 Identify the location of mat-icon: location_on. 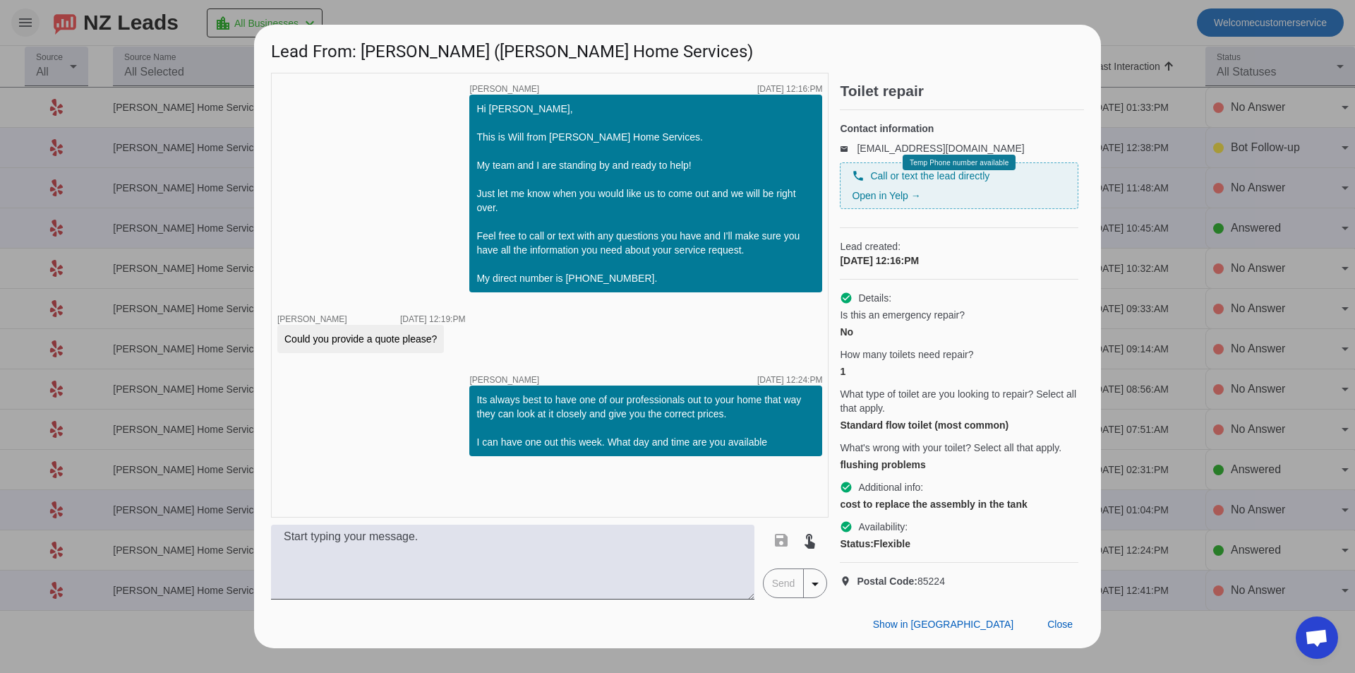
(849, 581).